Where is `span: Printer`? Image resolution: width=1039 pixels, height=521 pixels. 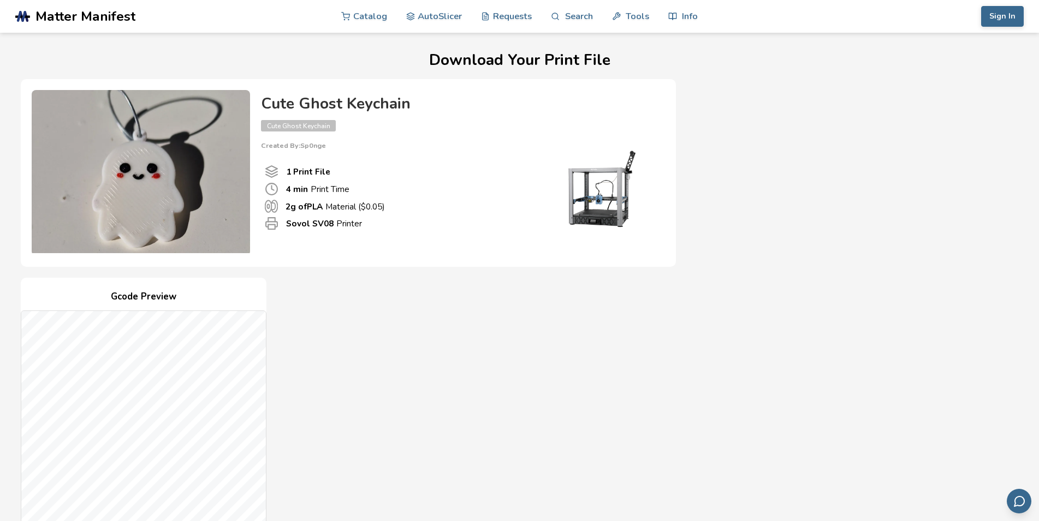 span: Printer is located at coordinates (271, 223).